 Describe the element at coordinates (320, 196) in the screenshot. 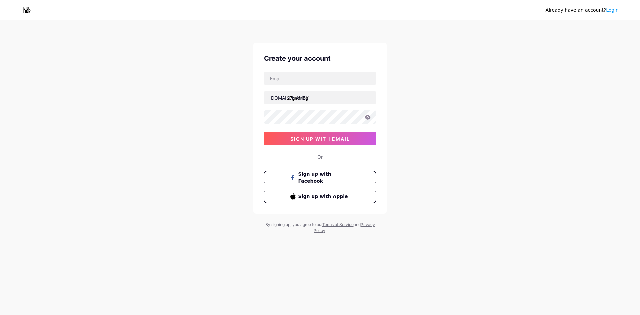

I see `a: Sign up with Apple` at that location.